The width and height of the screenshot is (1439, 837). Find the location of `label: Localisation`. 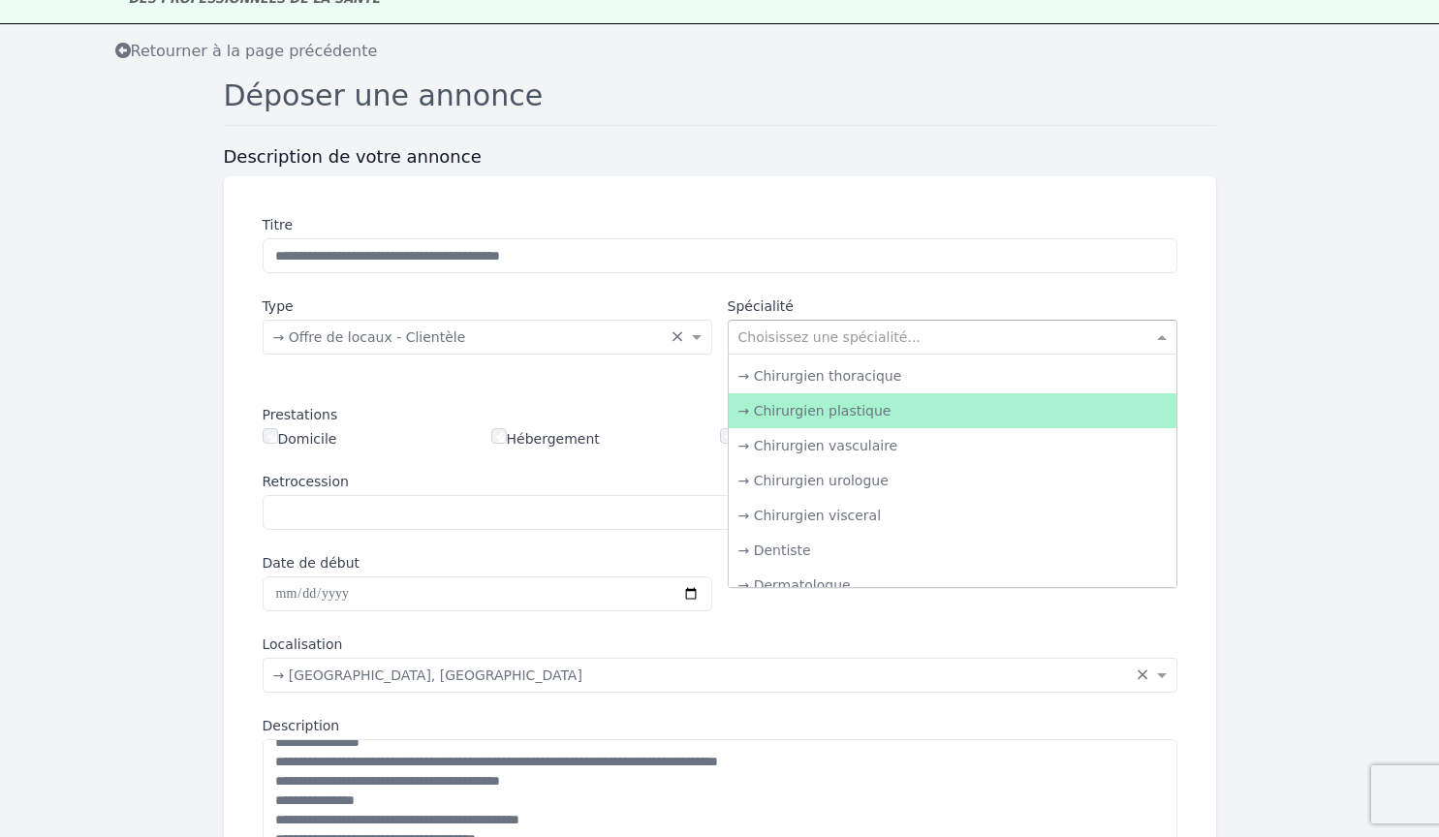

label: Localisation is located at coordinates (720, 644).